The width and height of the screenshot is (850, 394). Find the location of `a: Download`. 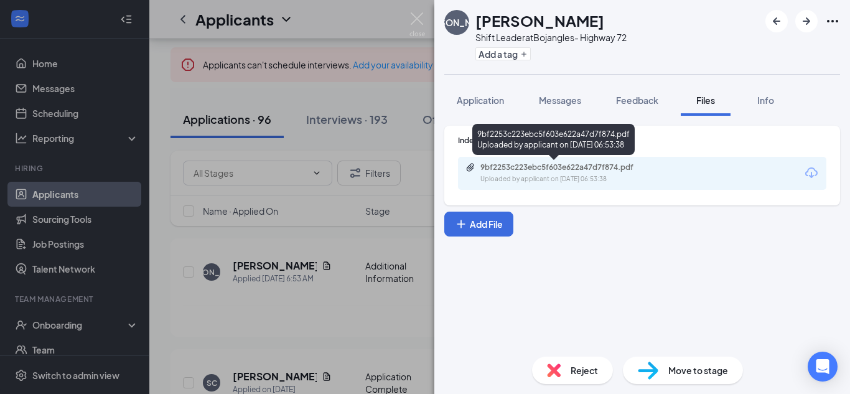

a: Download is located at coordinates (811, 173).